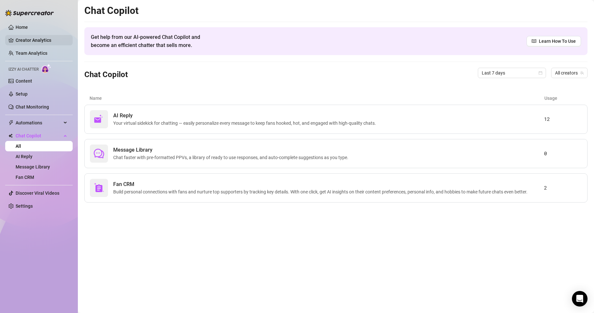 The width and height of the screenshot is (594, 313). I want to click on a: All, so click(18, 146).